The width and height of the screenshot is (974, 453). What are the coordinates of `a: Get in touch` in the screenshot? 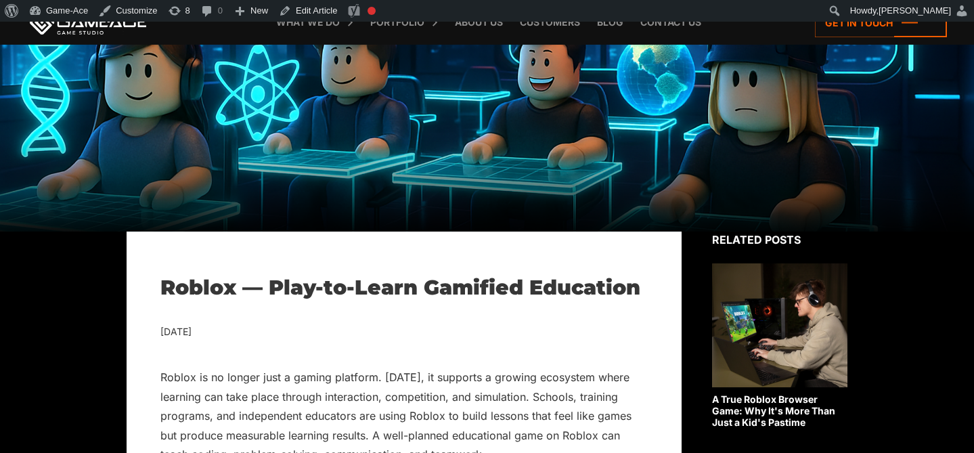 It's located at (880, 22).